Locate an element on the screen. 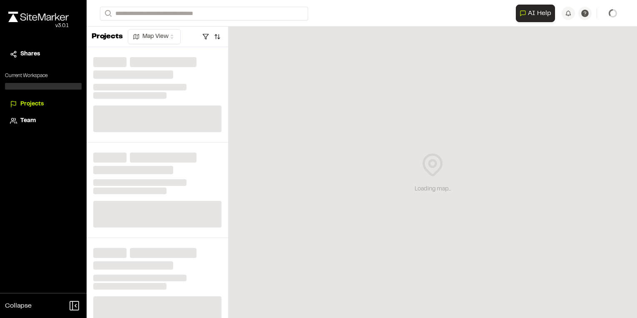 Image resolution: width=637 pixels, height=318 pixels. div: Loading map... is located at coordinates (433, 189).